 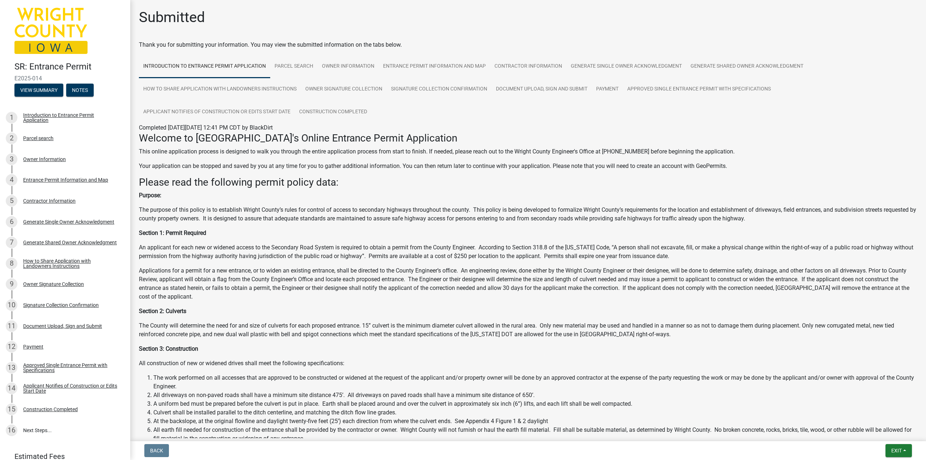 What do you see at coordinates (61, 305) in the screenshot?
I see `div: Signature Collection Confirmation` at bounding box center [61, 305].